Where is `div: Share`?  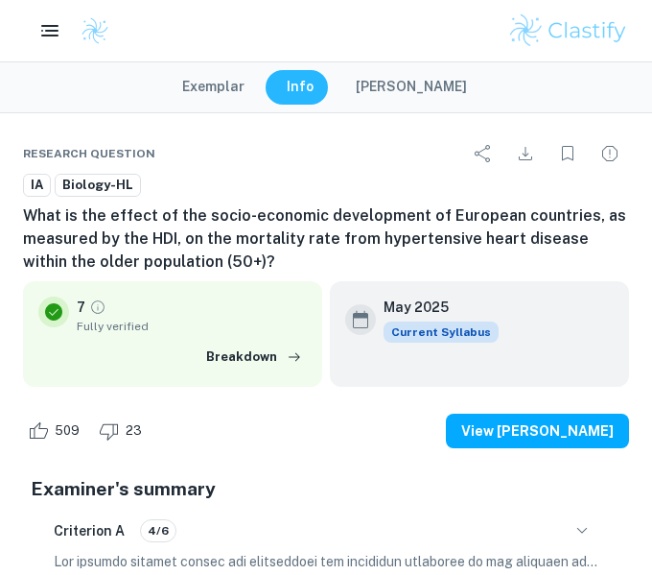
div: Share is located at coordinates (484, 154).